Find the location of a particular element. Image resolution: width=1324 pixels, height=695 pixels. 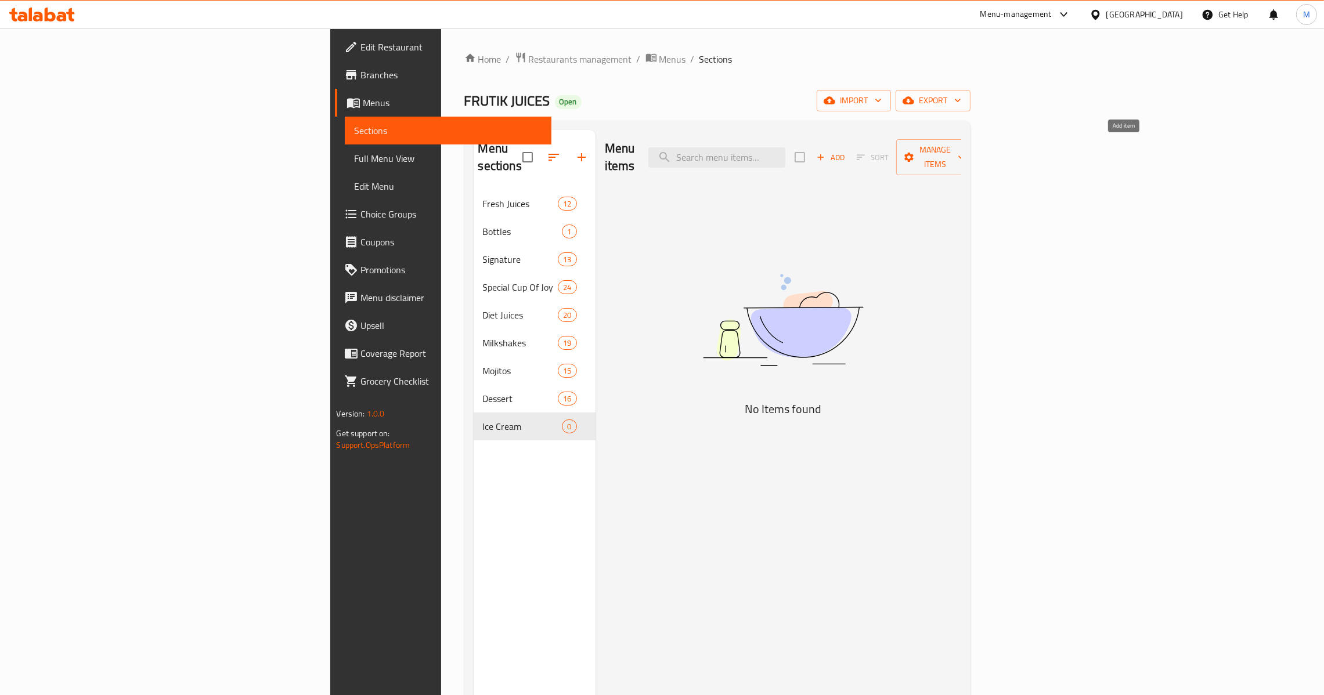

span: Full Menu View is located at coordinates (448, 158).